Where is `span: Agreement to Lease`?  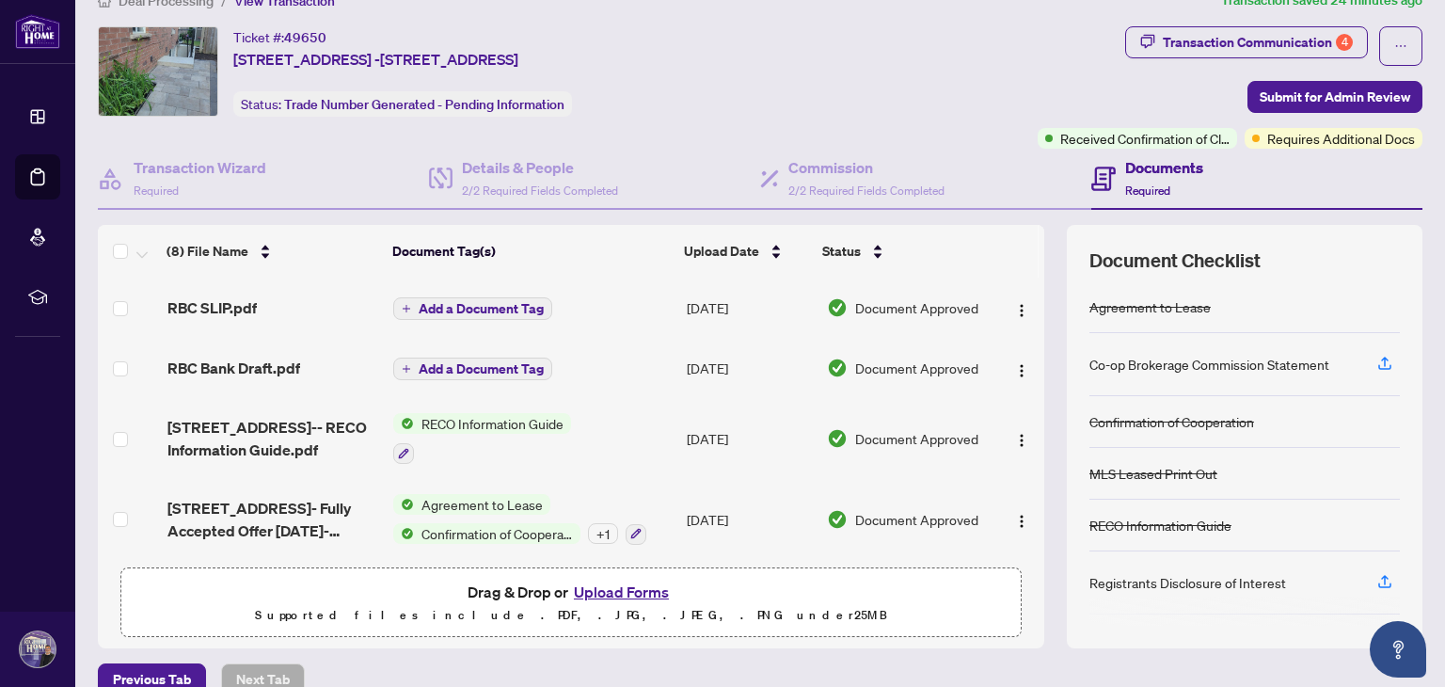
span: Agreement to Lease is located at coordinates (482, 504).